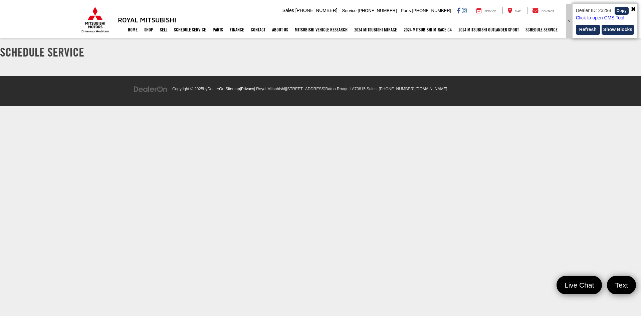 This screenshot has height=316, width=641. What do you see at coordinates (579, 285) in the screenshot?
I see `span: Live Chat` at bounding box center [579, 285].